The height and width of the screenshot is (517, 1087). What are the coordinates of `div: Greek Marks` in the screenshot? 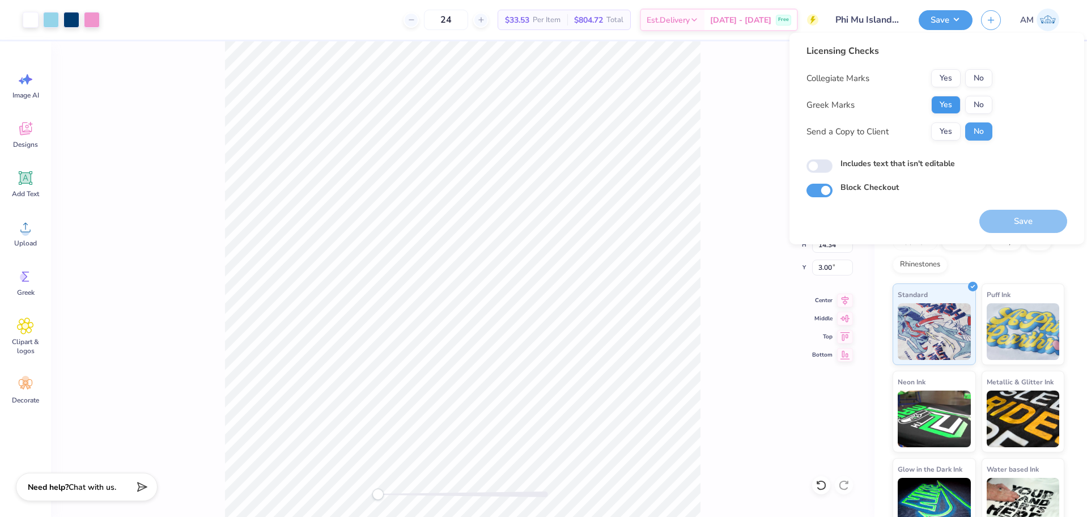 It's located at (830, 105).